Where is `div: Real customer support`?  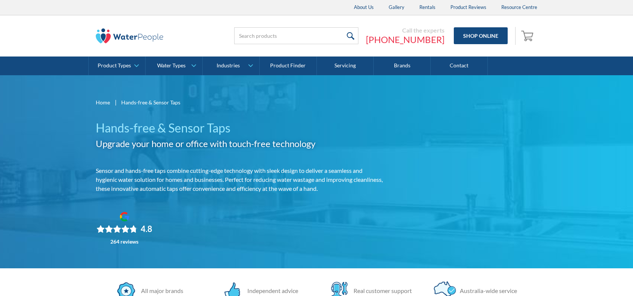
div: Real customer support is located at coordinates (381, 290).